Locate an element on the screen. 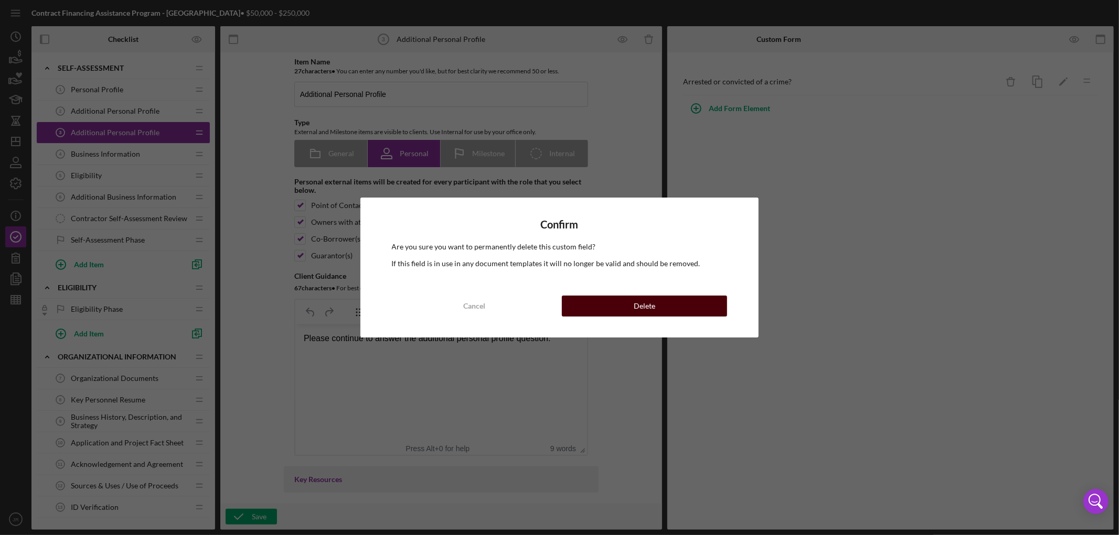 Image resolution: width=1119 pixels, height=535 pixels. p: Are you sure you want to permanently delete this custom field? is located at coordinates (560, 247).